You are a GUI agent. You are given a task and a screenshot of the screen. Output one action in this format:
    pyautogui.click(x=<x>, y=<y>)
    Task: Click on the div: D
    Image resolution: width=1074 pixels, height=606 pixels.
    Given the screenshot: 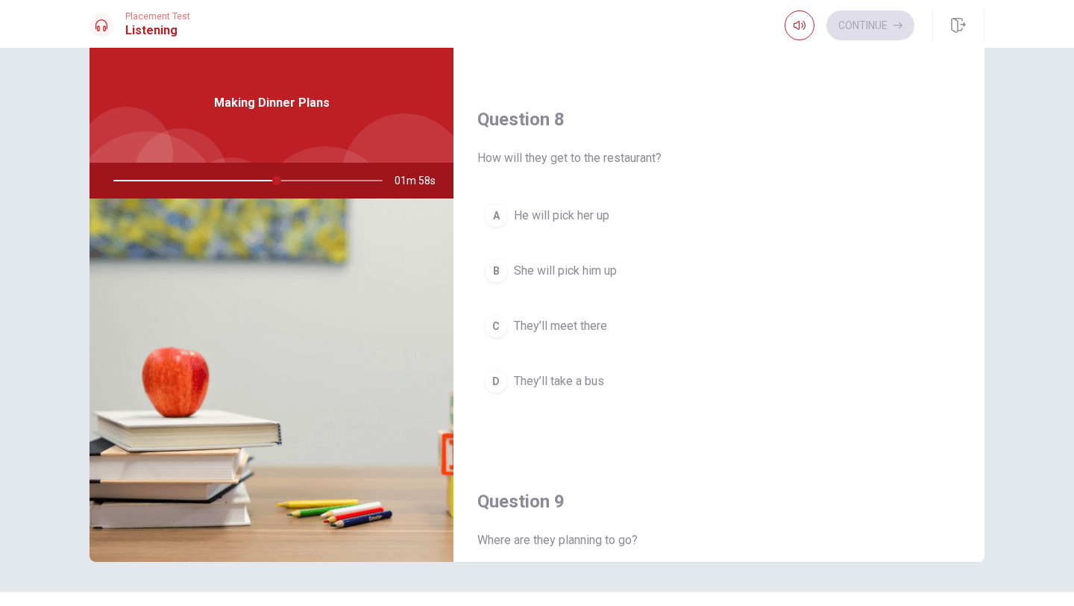 What is the action you would take?
    pyautogui.click(x=496, y=381)
    